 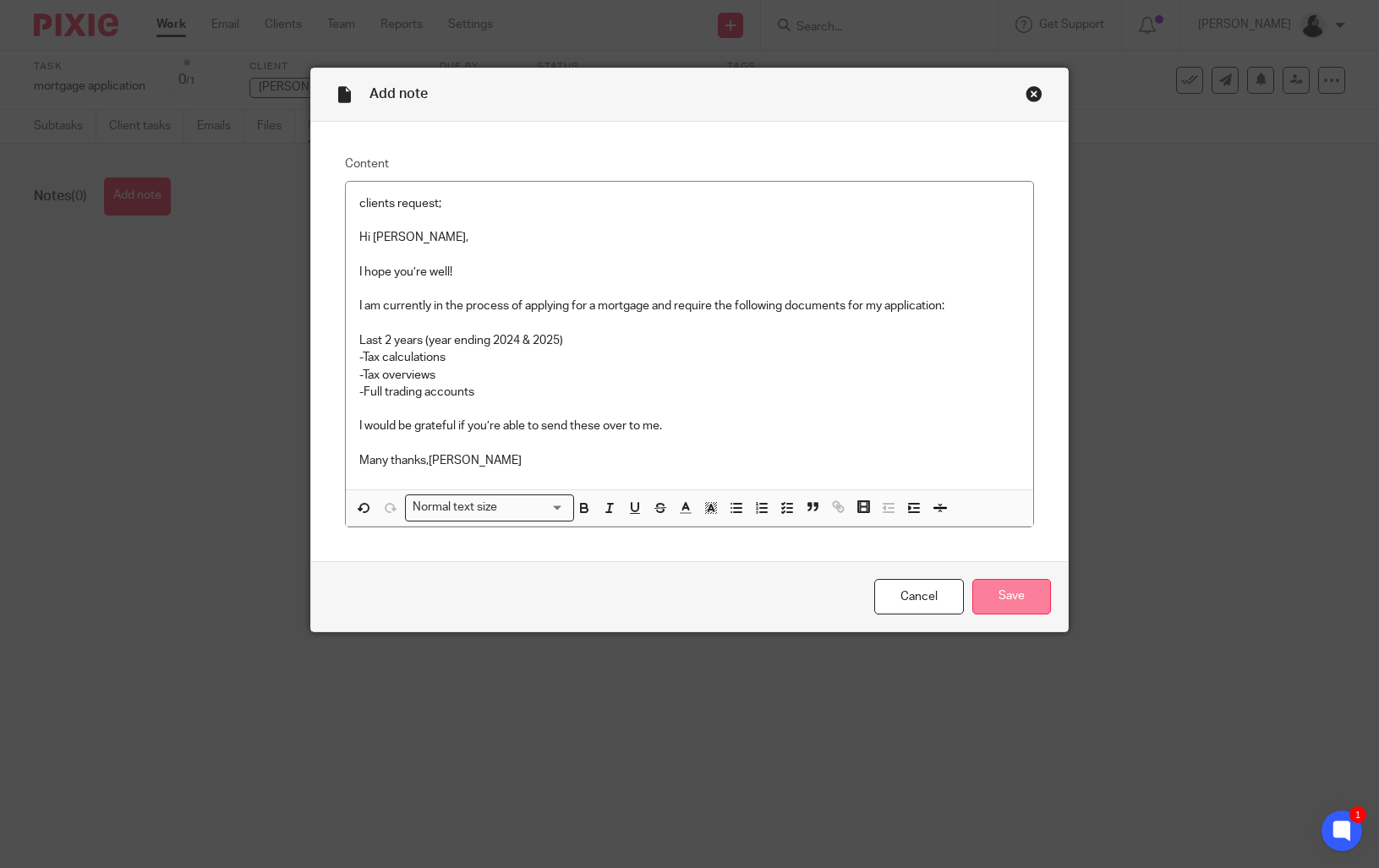 I want to click on span: Normal text size, so click(x=455, y=507).